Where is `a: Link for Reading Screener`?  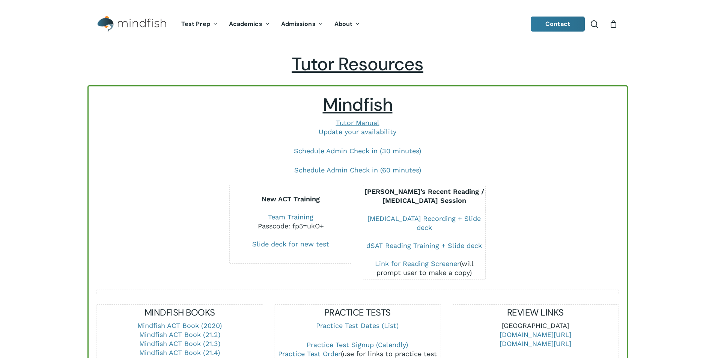
a: Link for Reading Screener is located at coordinates (418, 263).